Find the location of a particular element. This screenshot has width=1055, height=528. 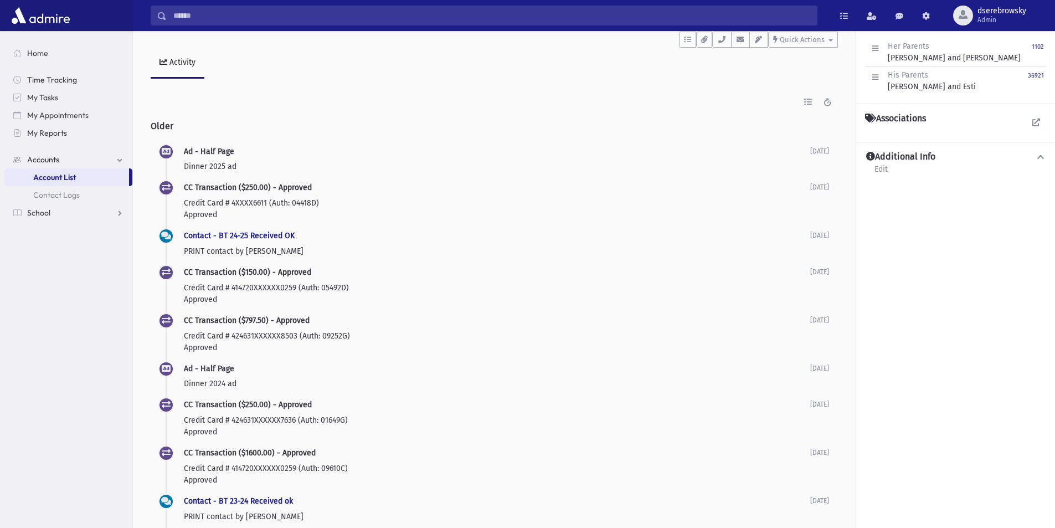

span: Accounts is located at coordinates (43, 159).